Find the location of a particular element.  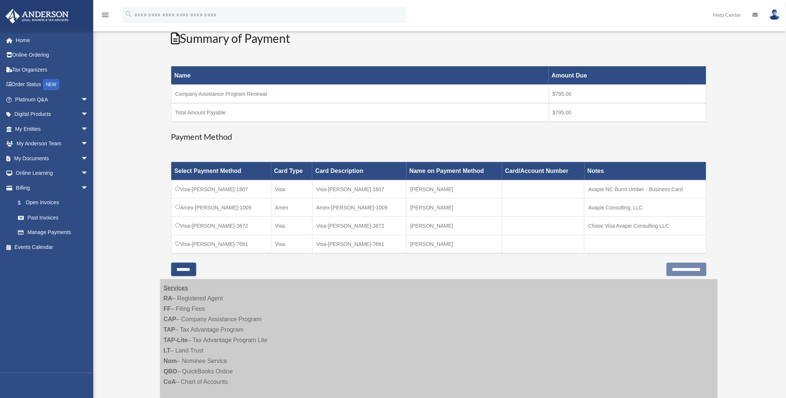

a: Platinum Q&Aarrow_drop_down is located at coordinates (52, 100).